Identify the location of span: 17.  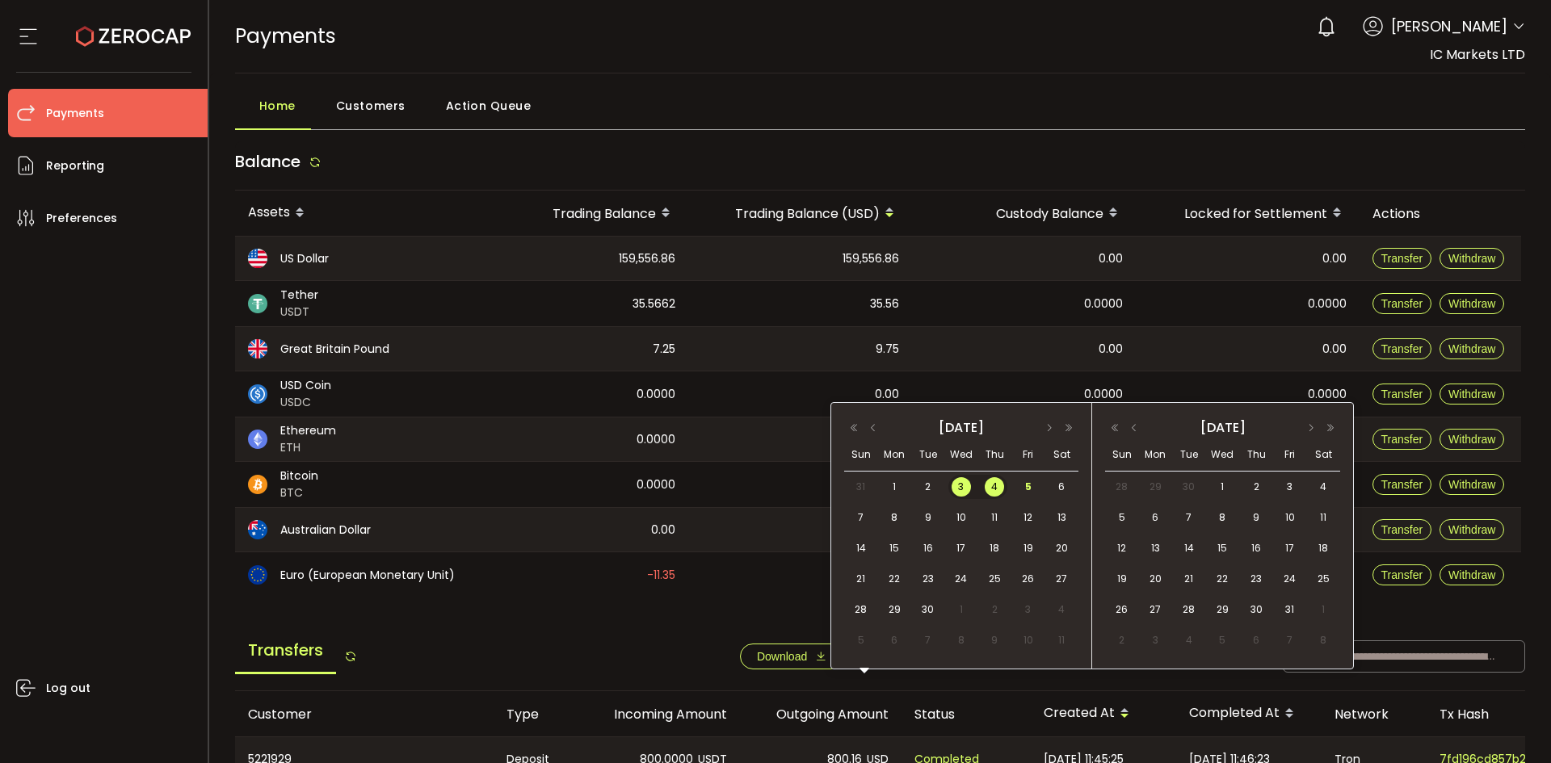
(1290, 548).